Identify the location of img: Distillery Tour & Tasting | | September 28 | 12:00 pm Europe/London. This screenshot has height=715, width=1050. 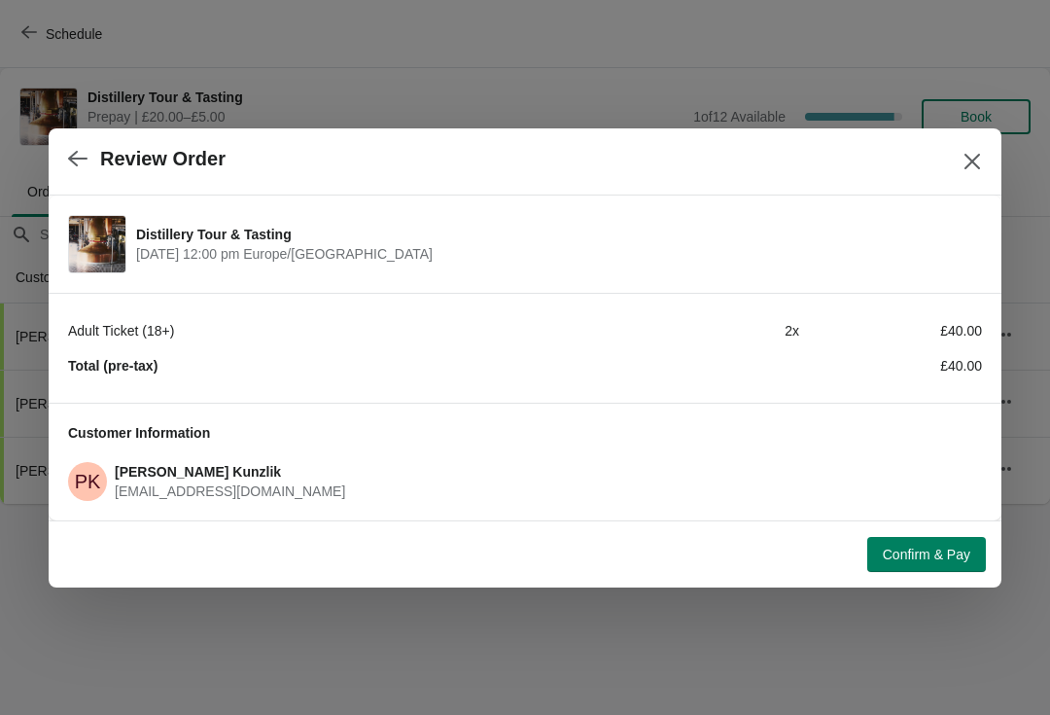
(97, 244).